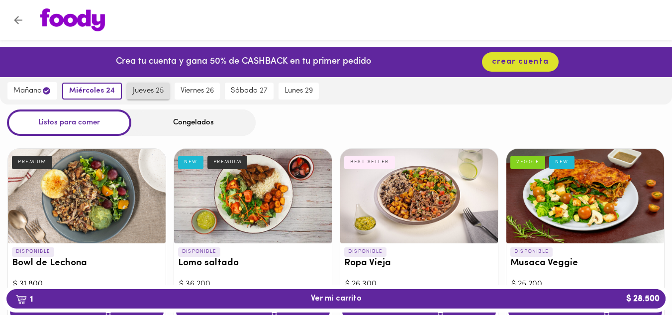  Describe the element at coordinates (419, 284) in the screenshot. I see `div: $ 26.300` at that location.